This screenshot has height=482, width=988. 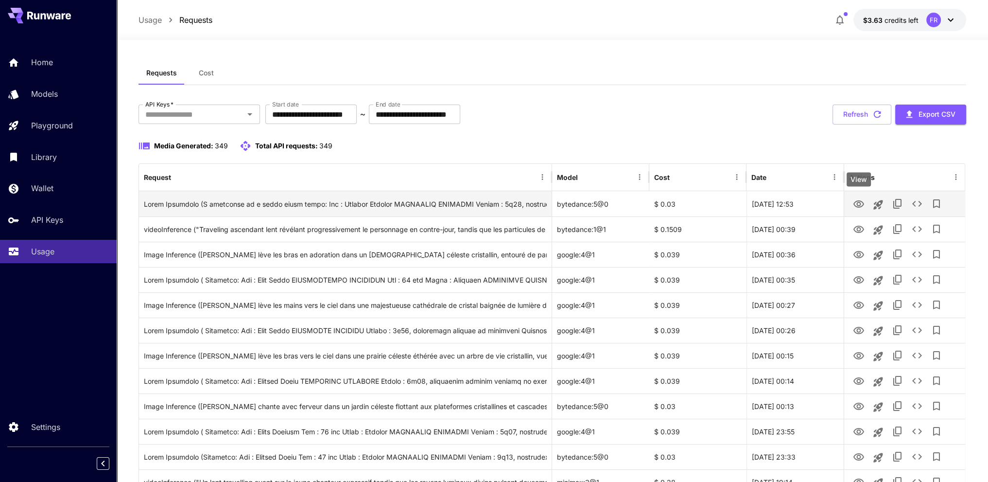 I want to click on span: Media Generated:, so click(x=184, y=145).